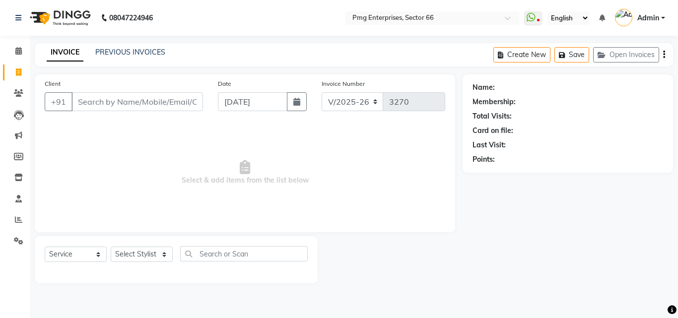 Image resolution: width=678 pixels, height=318 pixels. Describe the element at coordinates (624, 17) in the screenshot. I see `img: Admin` at that location.